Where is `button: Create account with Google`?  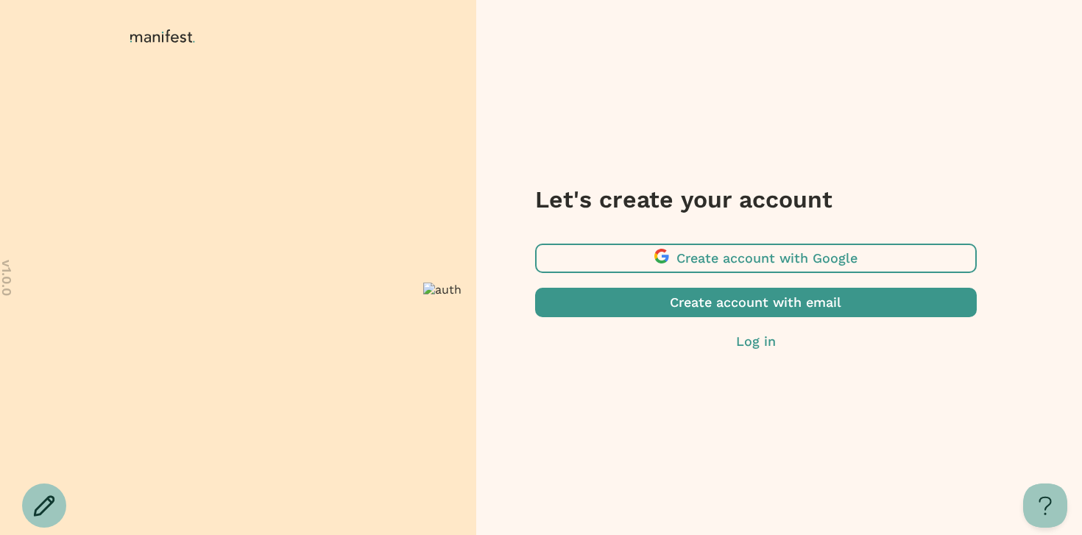 button: Create account with Google is located at coordinates (756, 258).